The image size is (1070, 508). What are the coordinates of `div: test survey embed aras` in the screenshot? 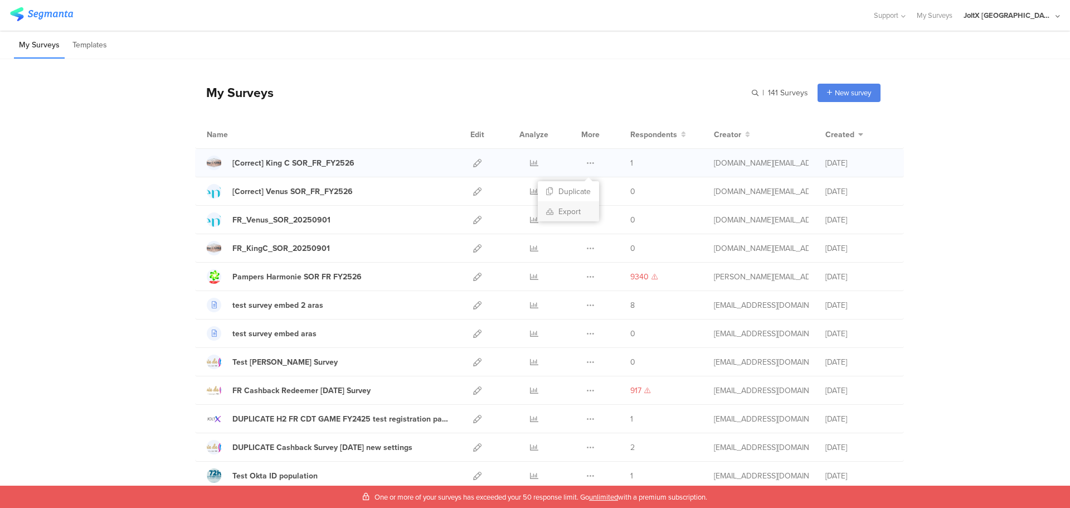 It's located at (274, 333).